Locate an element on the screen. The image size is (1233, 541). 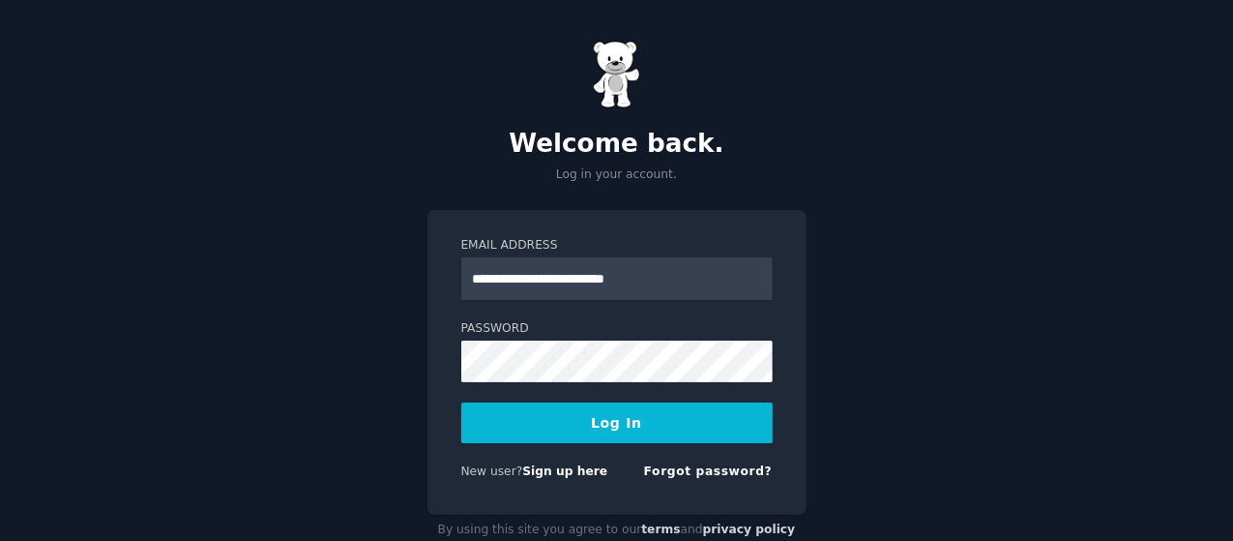
button: Log In is located at coordinates (617, 423).